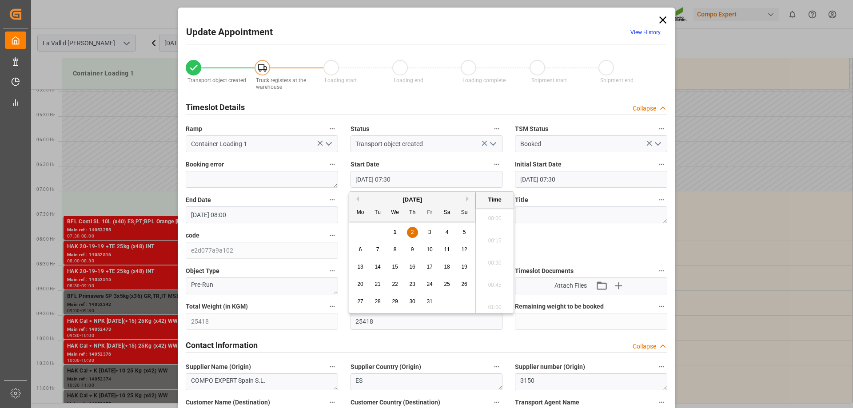 The width and height of the screenshot is (853, 408). What do you see at coordinates (360, 129) in the screenshot?
I see `span: Status` at bounding box center [360, 129].